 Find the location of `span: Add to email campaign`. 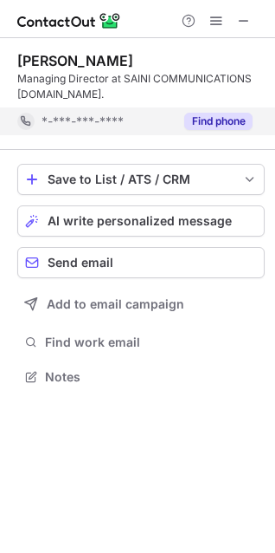

span: Add to email campaign is located at coordinates (115, 304).